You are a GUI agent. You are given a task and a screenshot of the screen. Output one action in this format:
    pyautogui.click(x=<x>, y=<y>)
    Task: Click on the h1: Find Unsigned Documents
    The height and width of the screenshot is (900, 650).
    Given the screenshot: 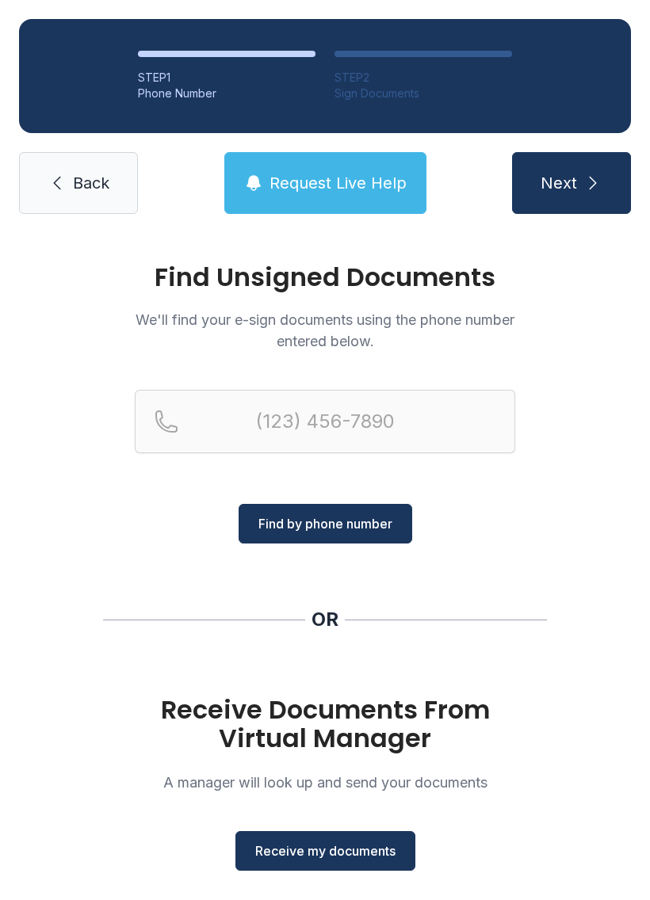 What is the action you would take?
    pyautogui.click(x=325, y=277)
    